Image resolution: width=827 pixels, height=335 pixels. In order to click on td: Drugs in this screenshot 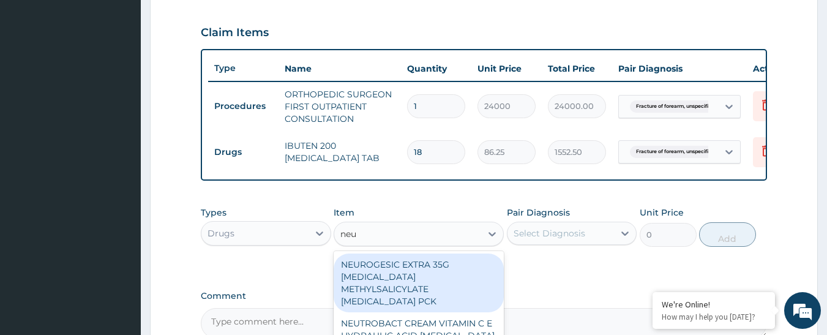, I will do `click(243, 152)`.